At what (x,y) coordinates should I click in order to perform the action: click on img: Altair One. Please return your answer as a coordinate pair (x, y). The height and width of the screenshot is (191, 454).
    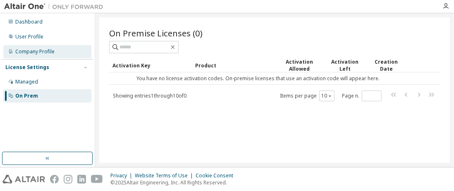
    Looking at the image, I should click on (56, 7).